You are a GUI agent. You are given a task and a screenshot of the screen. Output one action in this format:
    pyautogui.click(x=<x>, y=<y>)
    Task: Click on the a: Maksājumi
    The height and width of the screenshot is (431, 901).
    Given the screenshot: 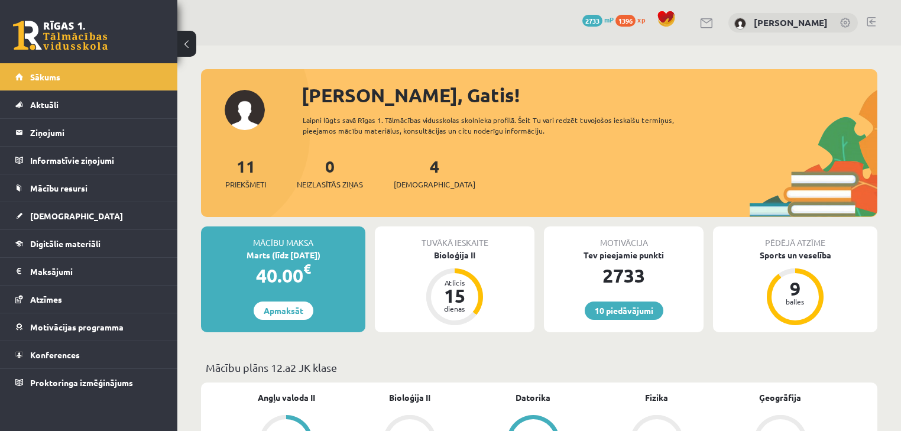 What is the action you would take?
    pyautogui.click(x=89, y=271)
    